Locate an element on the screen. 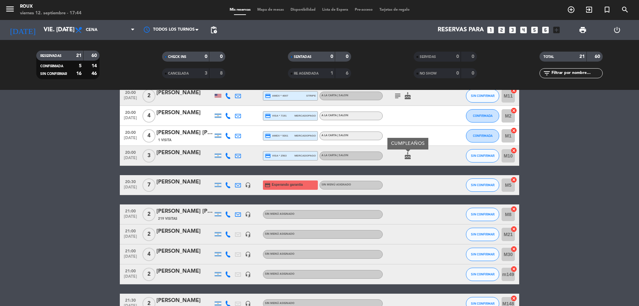  i: power_settings_new is located at coordinates (617, 30).